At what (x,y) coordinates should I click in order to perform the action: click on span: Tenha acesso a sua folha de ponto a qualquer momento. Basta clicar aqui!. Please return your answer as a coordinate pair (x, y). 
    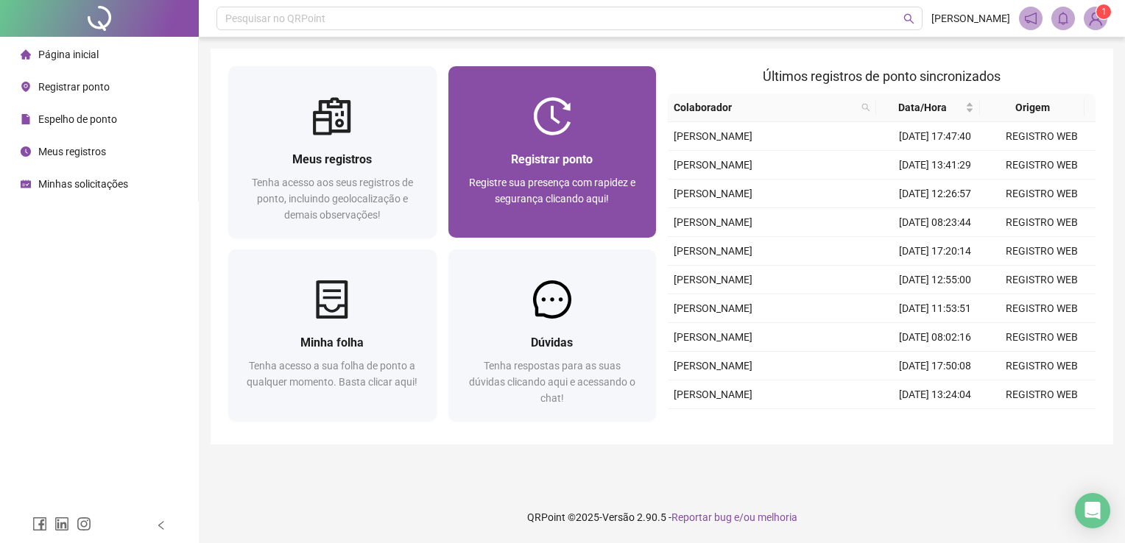
    Looking at the image, I should click on (332, 374).